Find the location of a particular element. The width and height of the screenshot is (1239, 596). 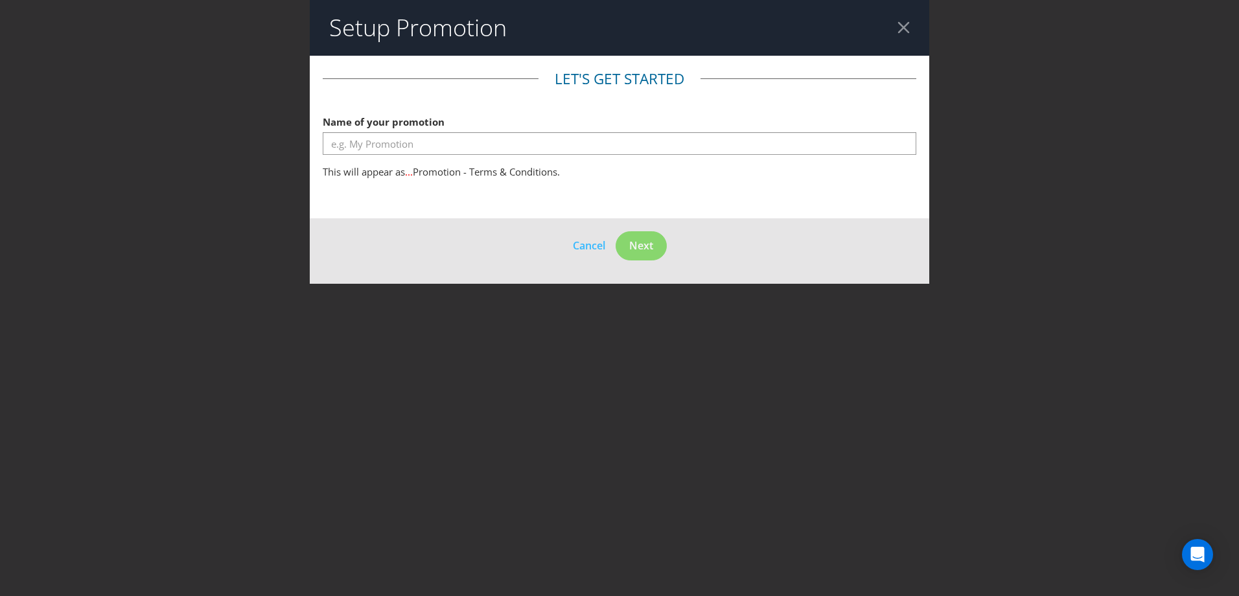

span: Cancel is located at coordinates (589, 246).